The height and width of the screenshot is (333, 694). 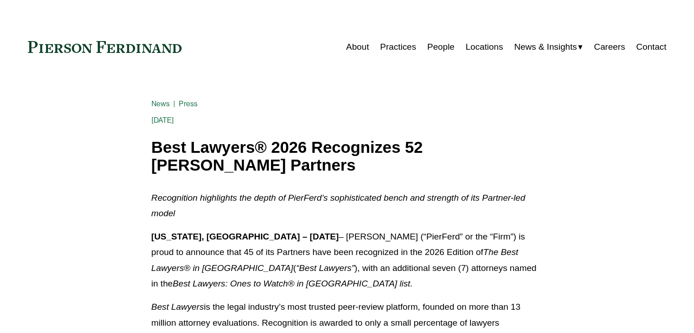 I want to click on span: News & Insights, so click(x=546, y=47).